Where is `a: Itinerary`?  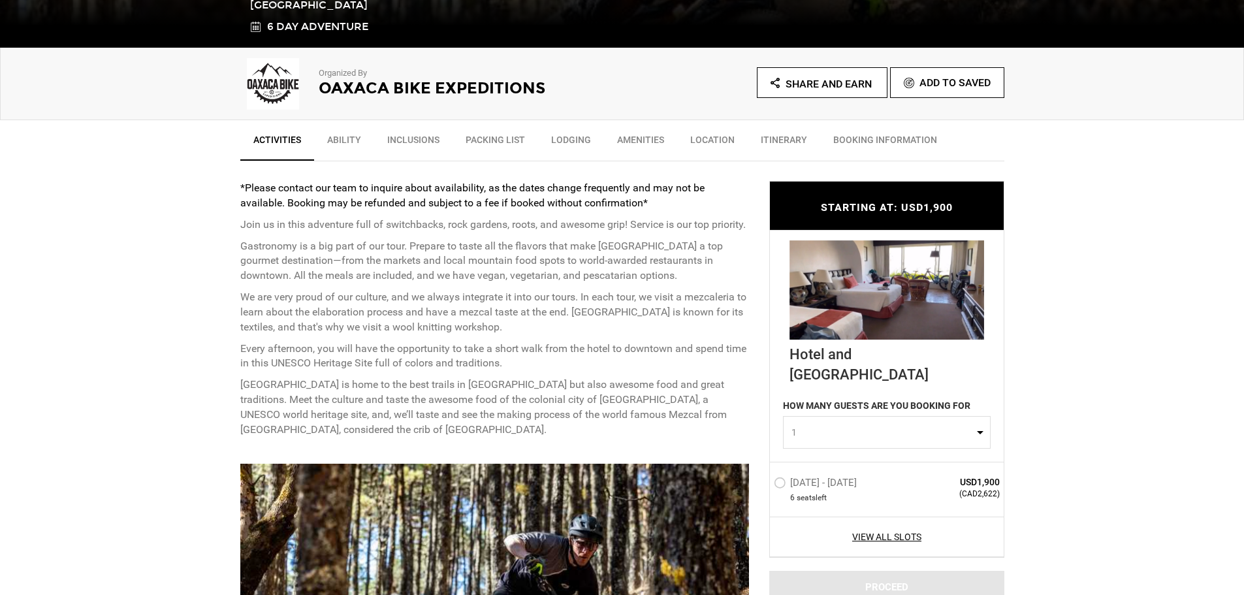
a: Itinerary is located at coordinates (783, 143).